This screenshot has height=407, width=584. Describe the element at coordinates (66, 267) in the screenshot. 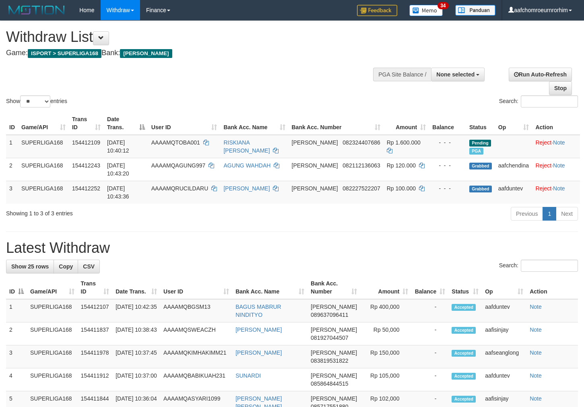

I see `a: Copy` at that location.